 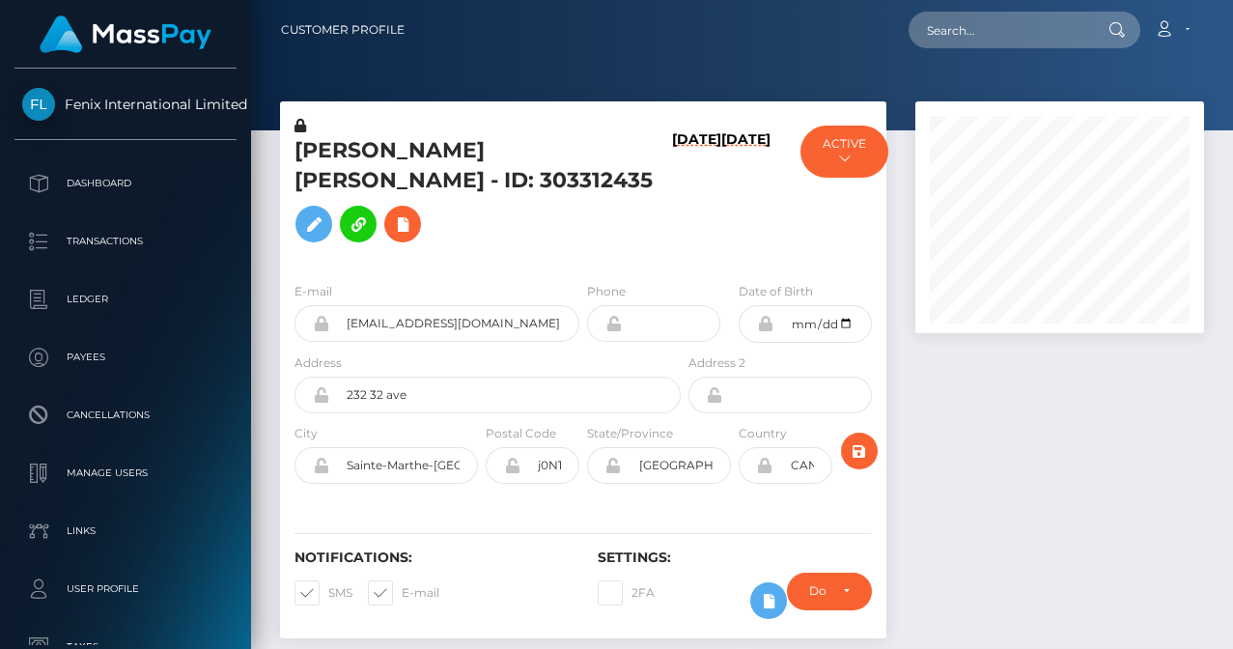 I want to click on p: Manage Users, so click(x=126, y=473).